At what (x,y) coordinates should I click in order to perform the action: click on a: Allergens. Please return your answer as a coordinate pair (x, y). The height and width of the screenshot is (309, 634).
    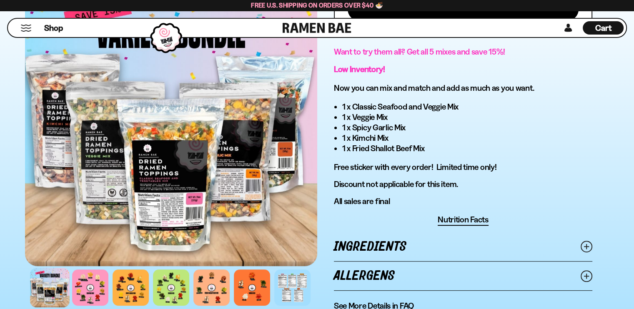
    Looking at the image, I should click on (463, 276).